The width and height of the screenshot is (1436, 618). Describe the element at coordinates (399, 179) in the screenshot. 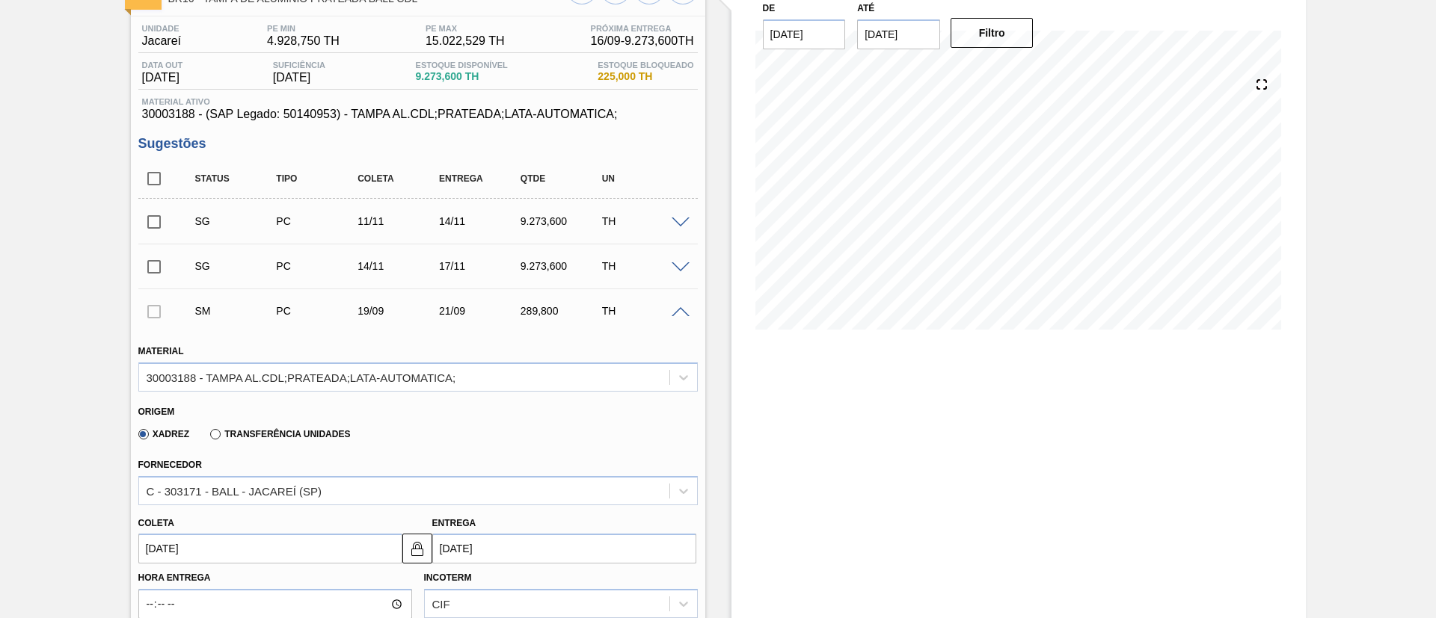

I see `div: Coleta` at that location.